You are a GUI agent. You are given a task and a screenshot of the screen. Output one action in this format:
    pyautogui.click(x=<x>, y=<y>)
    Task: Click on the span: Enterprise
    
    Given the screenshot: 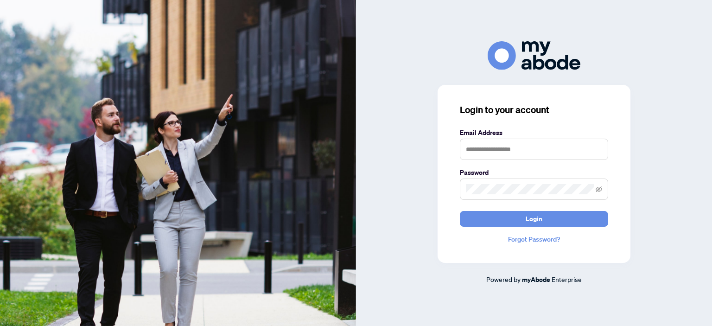 What is the action you would take?
    pyautogui.click(x=566, y=279)
    